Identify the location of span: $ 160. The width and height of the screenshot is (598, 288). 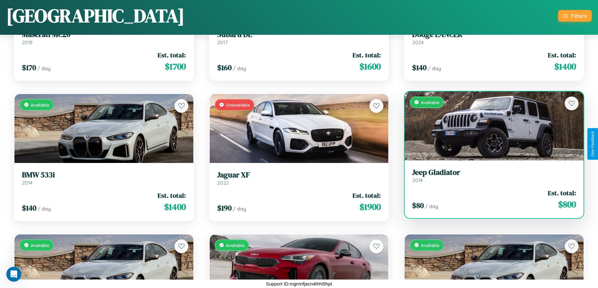
(224, 67).